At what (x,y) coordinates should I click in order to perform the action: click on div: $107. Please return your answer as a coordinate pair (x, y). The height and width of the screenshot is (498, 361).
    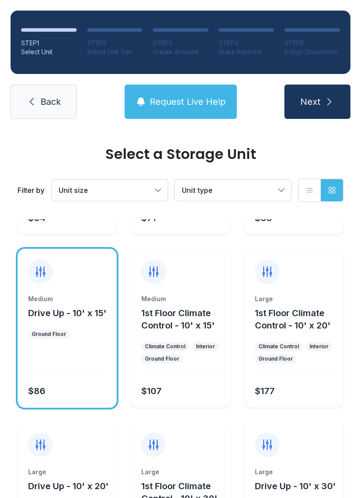
    Looking at the image, I should click on (151, 391).